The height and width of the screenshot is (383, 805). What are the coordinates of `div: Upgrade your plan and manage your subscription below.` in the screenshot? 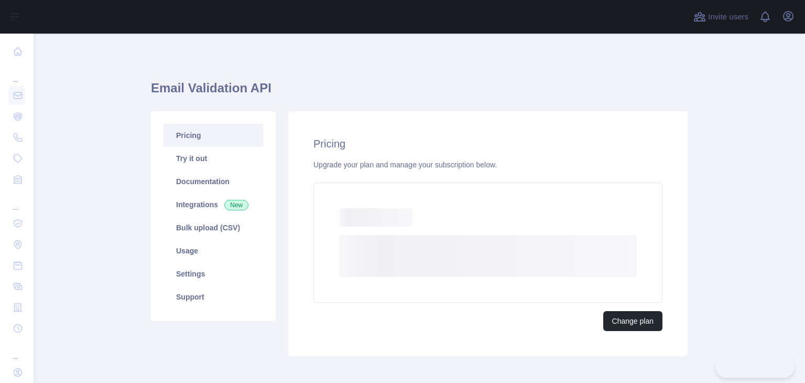 It's located at (488, 165).